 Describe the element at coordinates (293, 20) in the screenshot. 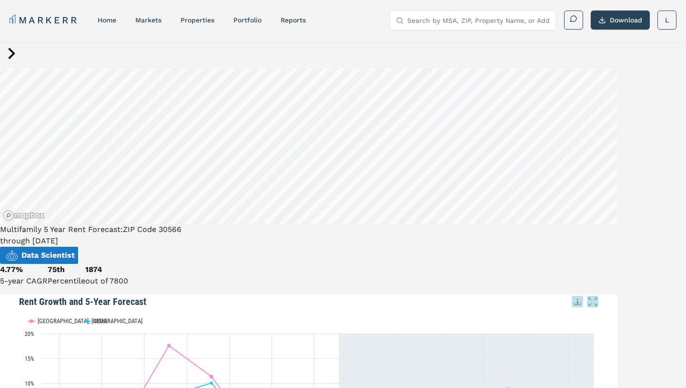

I see `a: reports` at that location.